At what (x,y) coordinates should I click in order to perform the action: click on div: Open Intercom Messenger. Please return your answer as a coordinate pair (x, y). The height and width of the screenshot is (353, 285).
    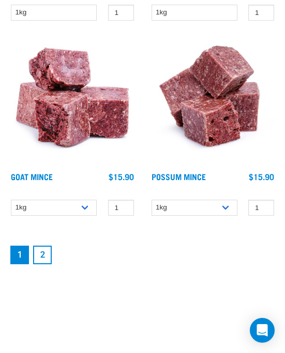
    Looking at the image, I should click on (262, 331).